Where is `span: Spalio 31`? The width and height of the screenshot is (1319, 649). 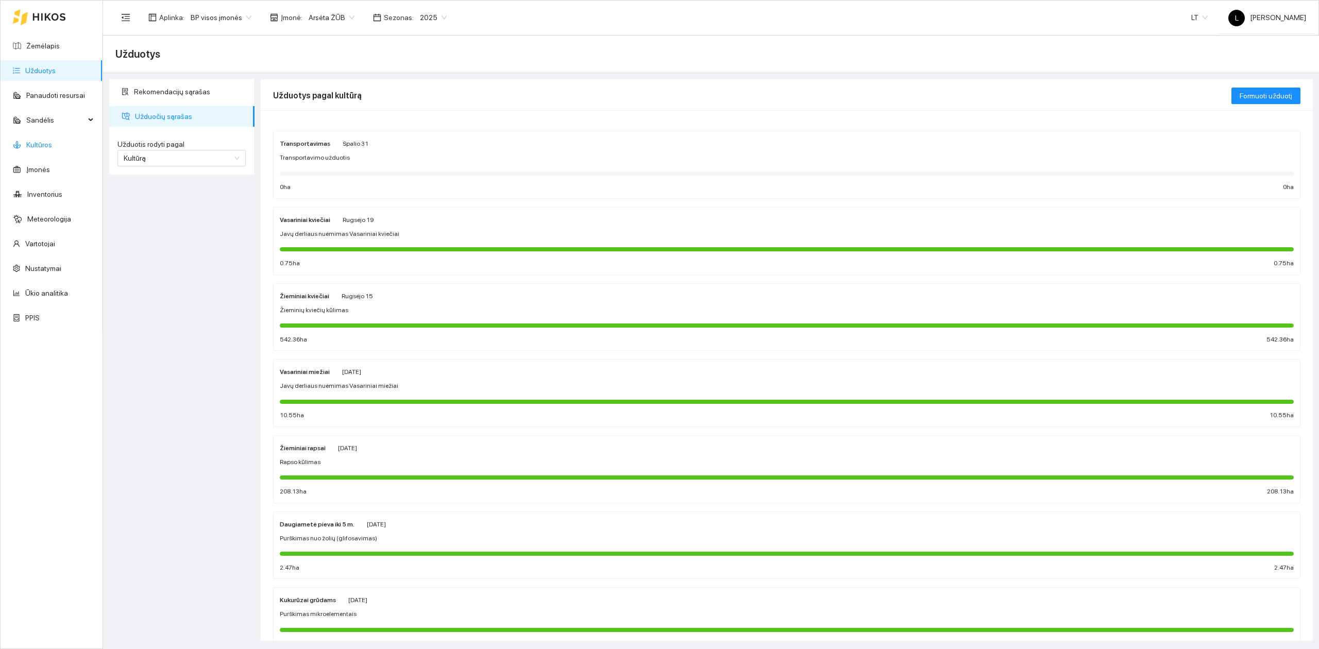
span: Spalio 31 is located at coordinates (356, 144).